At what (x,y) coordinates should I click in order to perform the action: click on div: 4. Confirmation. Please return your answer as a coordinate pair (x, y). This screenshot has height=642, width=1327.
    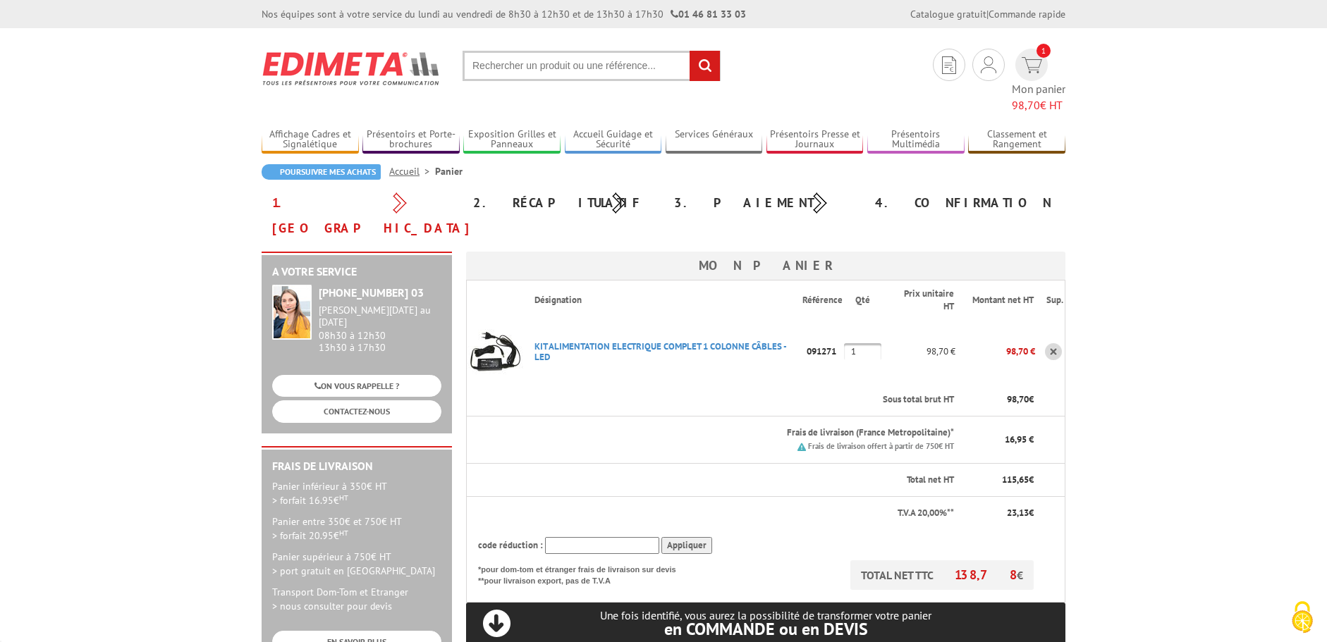
    Looking at the image, I should click on (965, 203).